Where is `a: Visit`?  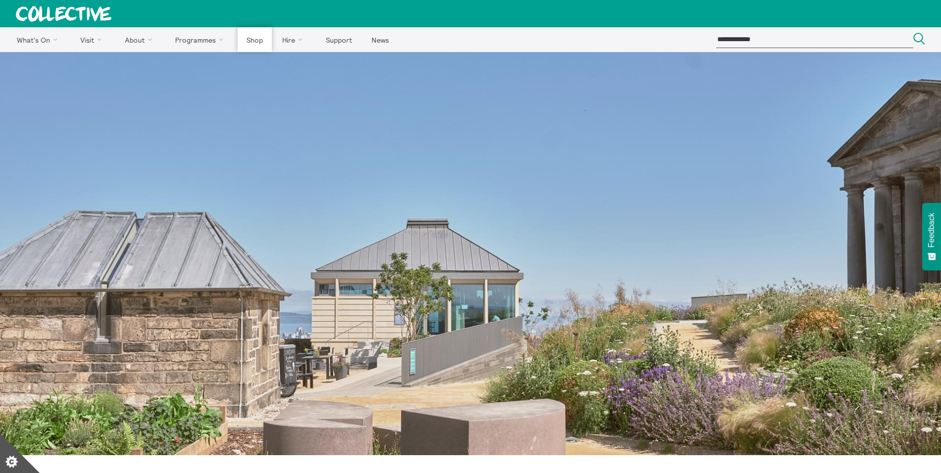
a: Visit is located at coordinates (93, 40).